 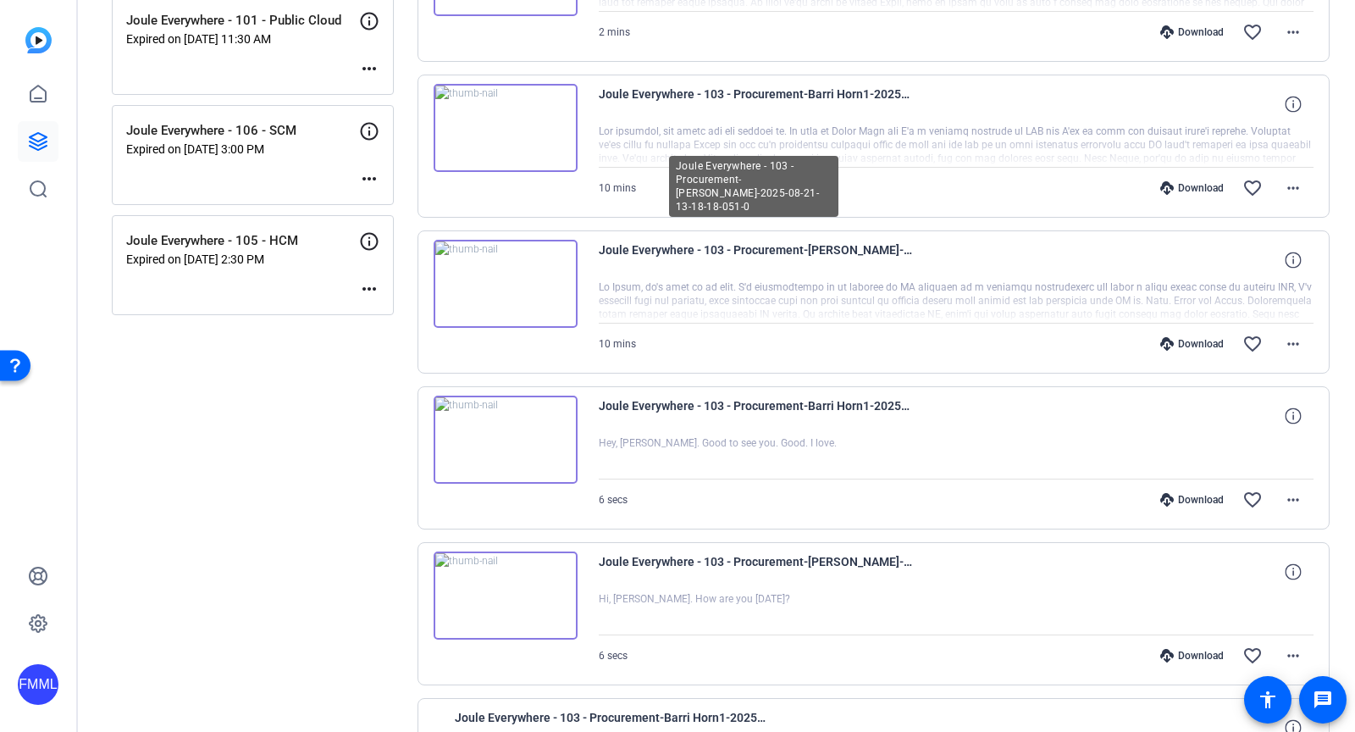 I want to click on mat-icon: accessibility, so click(x=1268, y=700).